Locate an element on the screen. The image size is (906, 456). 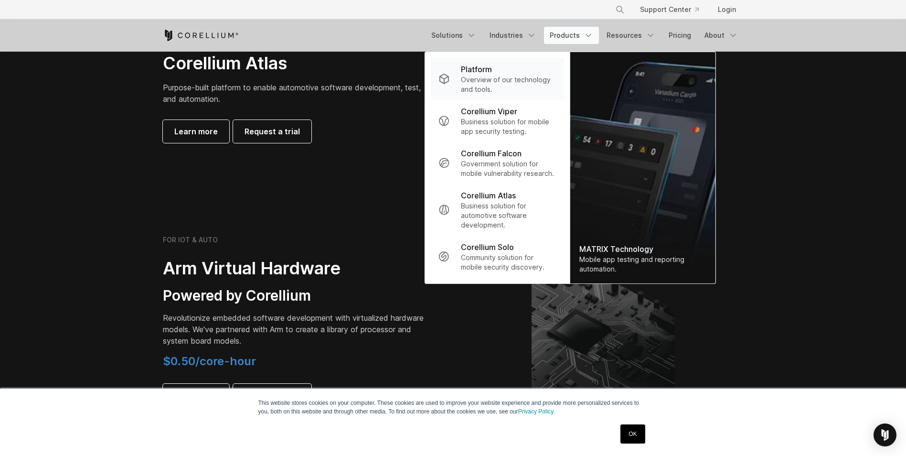
p: Business solution for automotive software development. is located at coordinates (508, 215).